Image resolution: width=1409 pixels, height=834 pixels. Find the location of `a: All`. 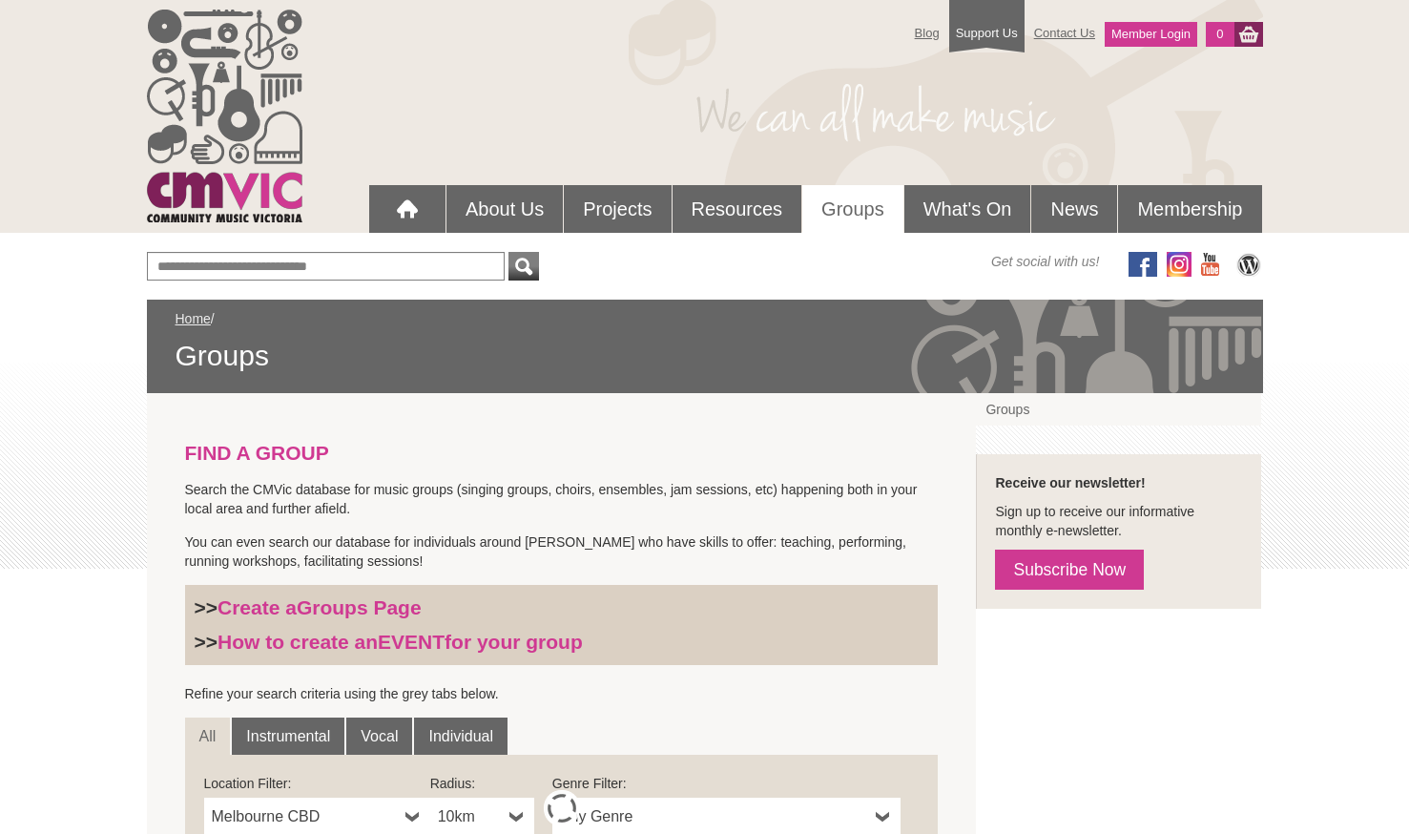

a: All is located at coordinates (208, 736).